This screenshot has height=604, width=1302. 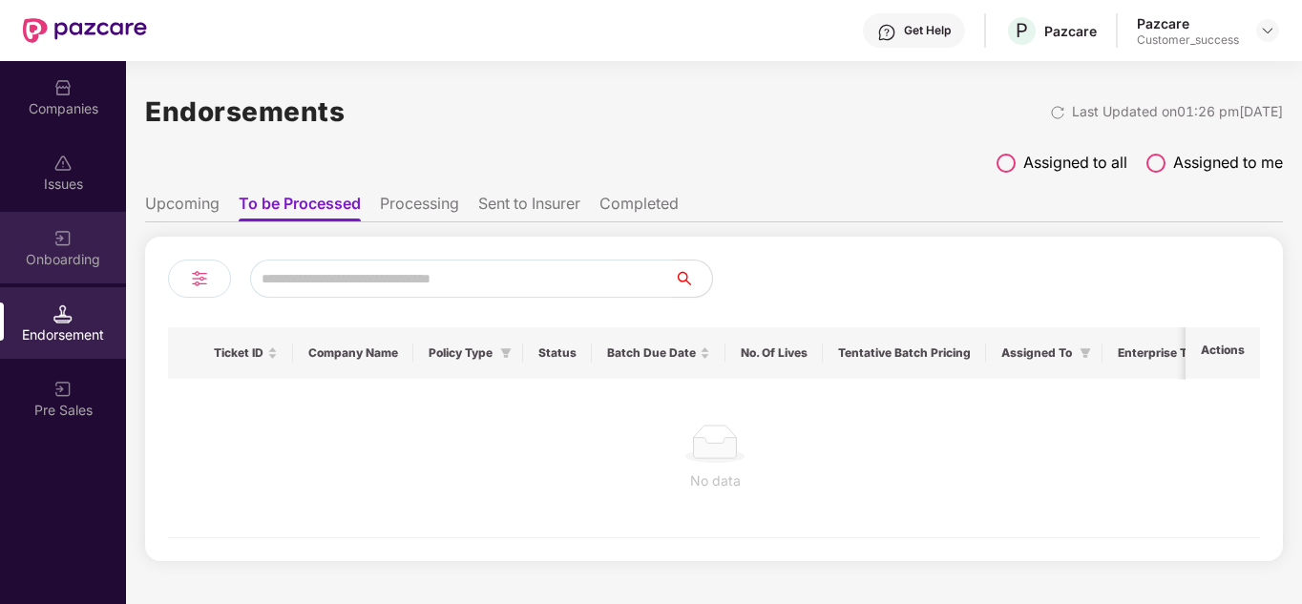 I want to click on li: Processing, so click(x=419, y=207).